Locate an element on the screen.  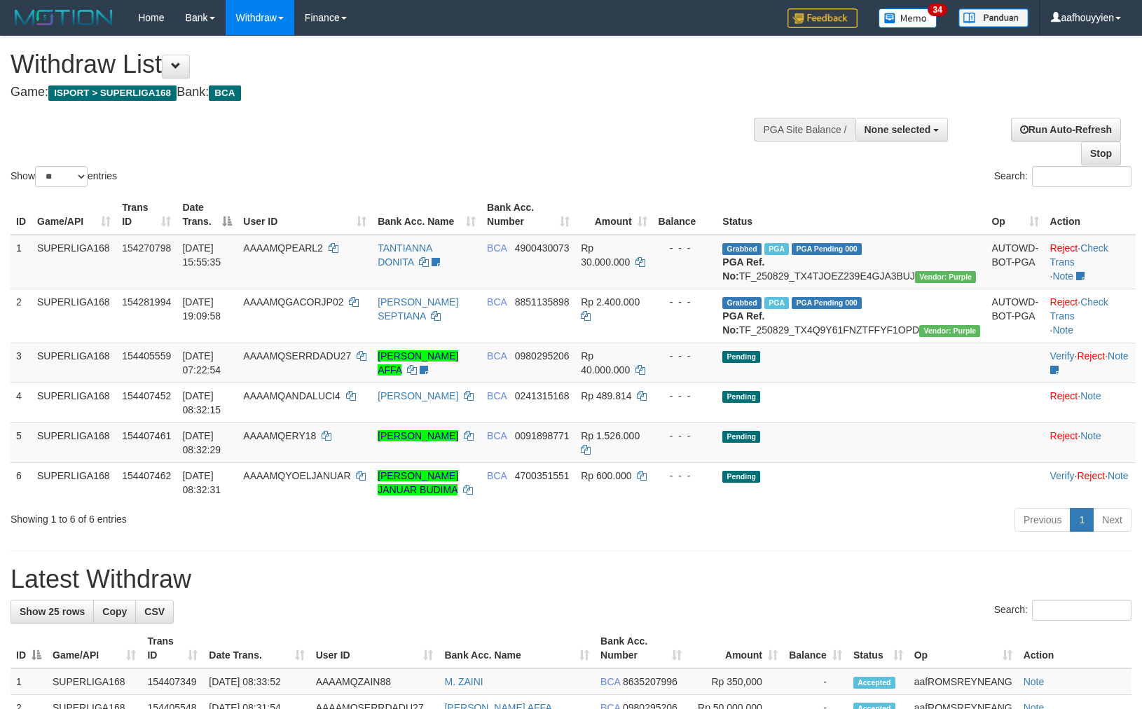
th: Status is located at coordinates (851, 214).